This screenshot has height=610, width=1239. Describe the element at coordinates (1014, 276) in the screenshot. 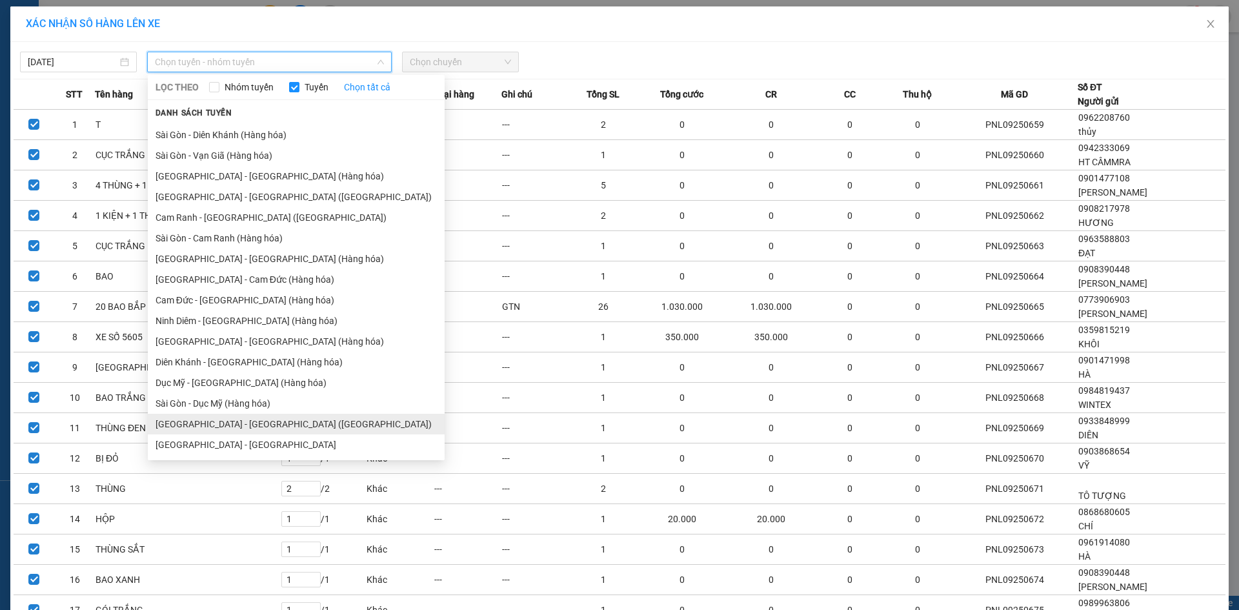

I see `td: PNL09250664` at that location.